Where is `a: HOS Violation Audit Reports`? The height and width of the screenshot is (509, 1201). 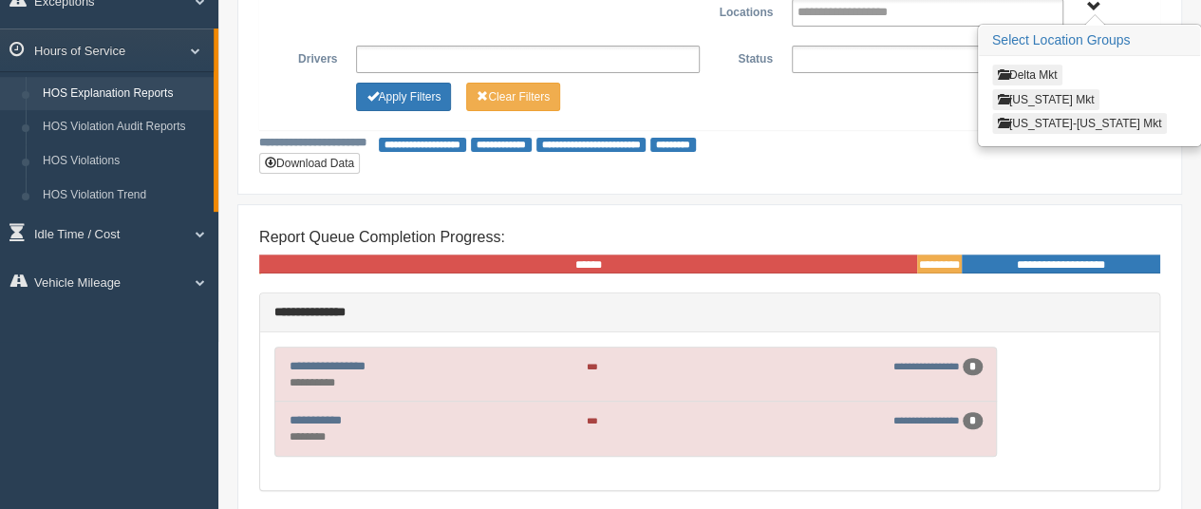
a: HOS Violation Audit Reports is located at coordinates (123, 127).